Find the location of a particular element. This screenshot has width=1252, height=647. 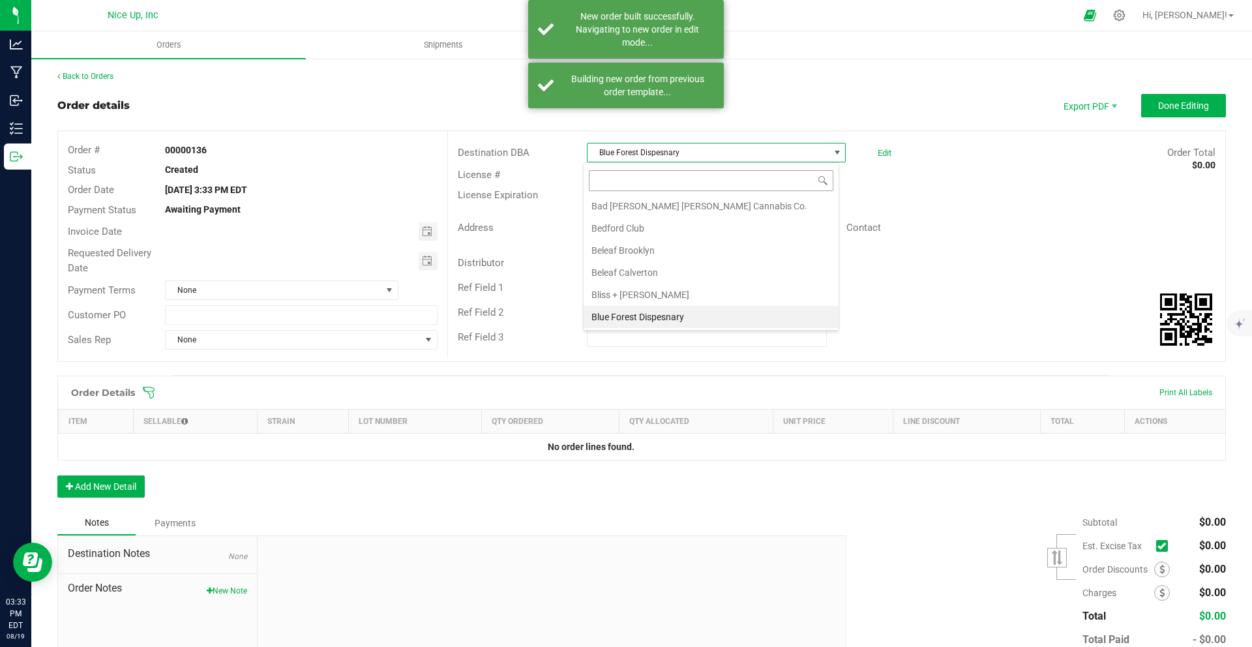

th: Total is located at coordinates (1083, 421).